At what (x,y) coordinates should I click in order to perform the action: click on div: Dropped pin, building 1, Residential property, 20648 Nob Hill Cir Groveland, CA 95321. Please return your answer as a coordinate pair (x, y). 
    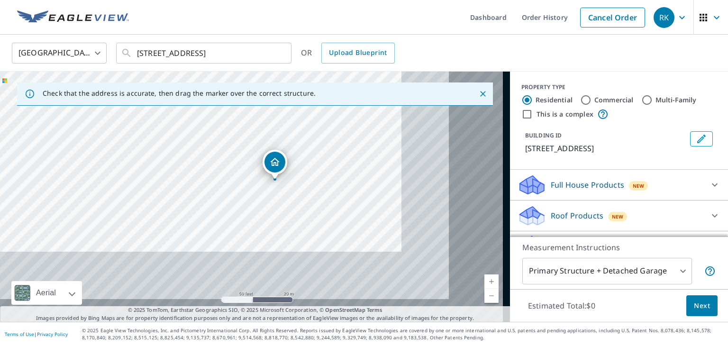
    Looking at the image, I should click on (275, 165).